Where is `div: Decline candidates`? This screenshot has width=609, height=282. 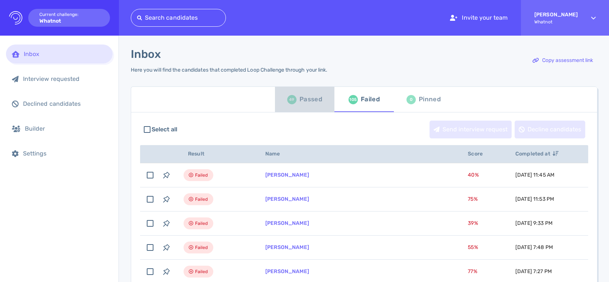 div: Decline candidates is located at coordinates (550, 130).